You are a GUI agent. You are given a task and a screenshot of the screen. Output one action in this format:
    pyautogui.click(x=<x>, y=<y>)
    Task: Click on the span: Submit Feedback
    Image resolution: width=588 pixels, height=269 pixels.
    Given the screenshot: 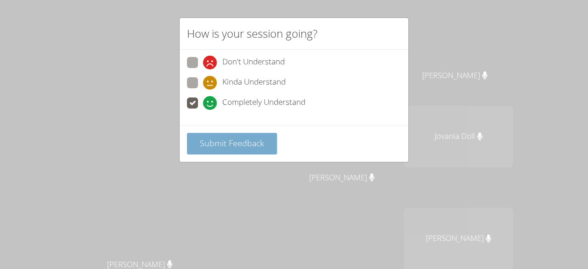 What is the action you would take?
    pyautogui.click(x=232, y=143)
    